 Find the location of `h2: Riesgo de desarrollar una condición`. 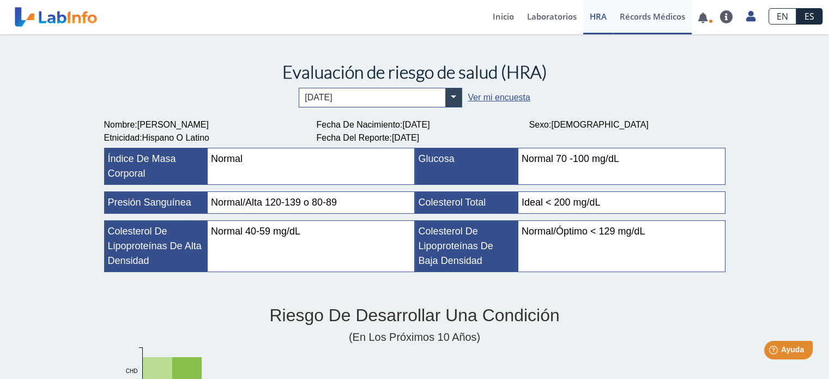

h2: Riesgo de desarrollar una condición is located at coordinates (415, 315).